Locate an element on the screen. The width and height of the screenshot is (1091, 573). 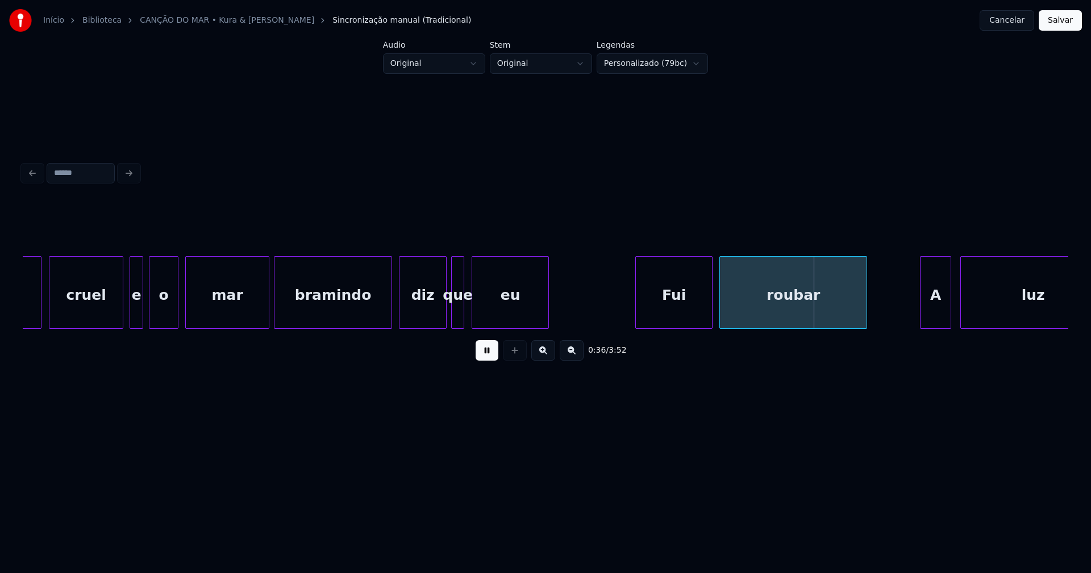
span: Sincronização manual (Tradicional) is located at coordinates (402, 20).